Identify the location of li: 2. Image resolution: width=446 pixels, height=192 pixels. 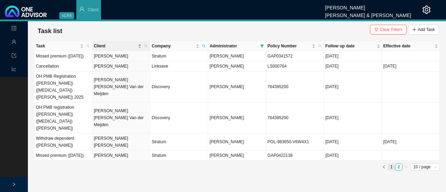
(399, 167).